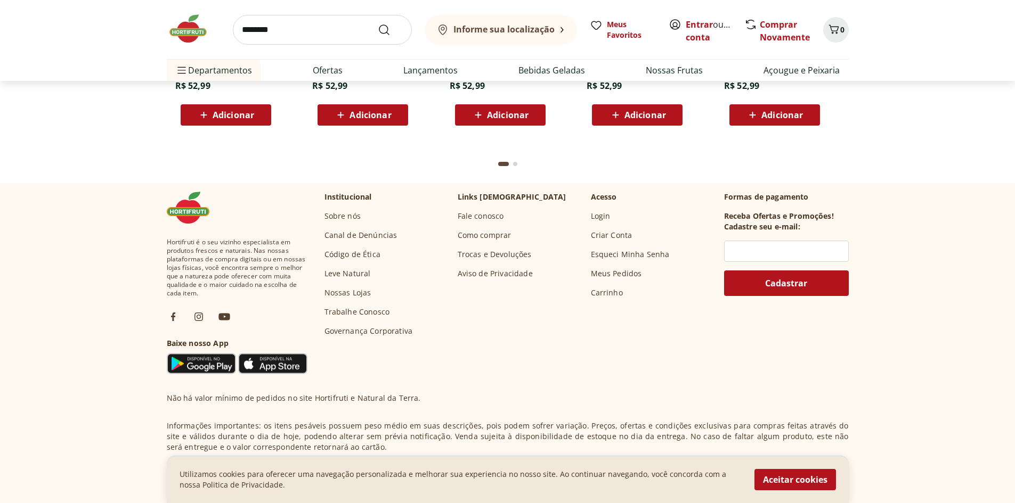 This screenshot has height=503, width=1015. Describe the element at coordinates (494, 255) in the screenshot. I see `a: Trocas e Devoluções` at that location.